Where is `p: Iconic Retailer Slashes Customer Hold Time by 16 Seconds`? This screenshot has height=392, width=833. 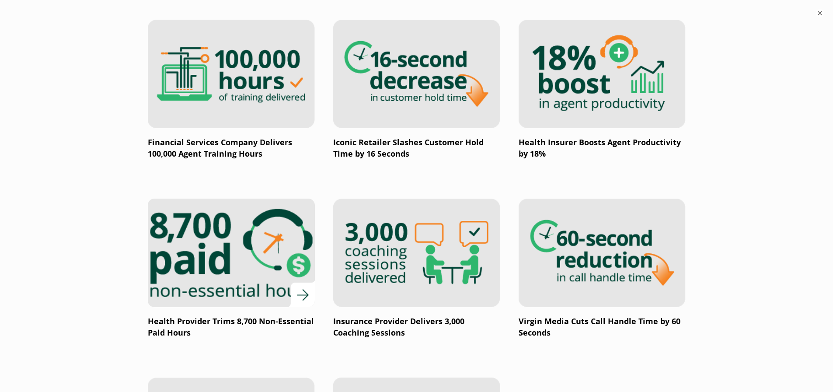 p: Iconic Retailer Slashes Customer Hold Time by 16 Seconds is located at coordinates (417, 148).